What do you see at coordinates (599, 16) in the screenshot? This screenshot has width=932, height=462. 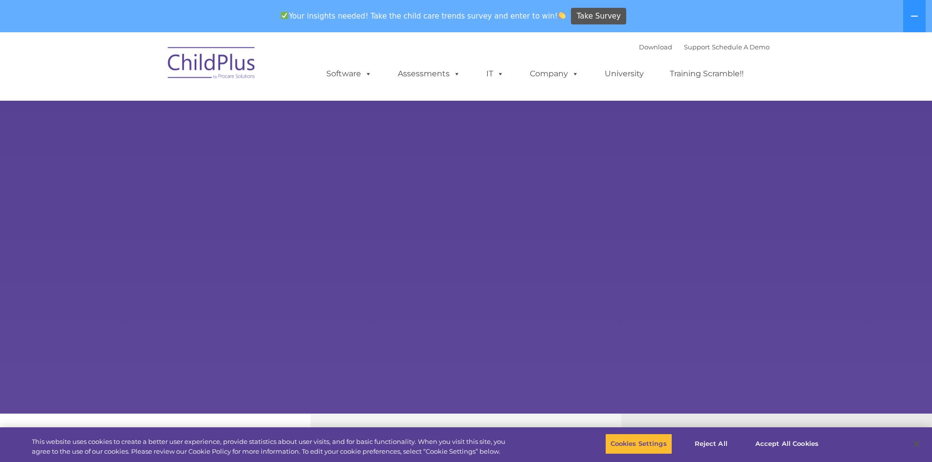 I see `a: Take Survey` at bounding box center [599, 16].